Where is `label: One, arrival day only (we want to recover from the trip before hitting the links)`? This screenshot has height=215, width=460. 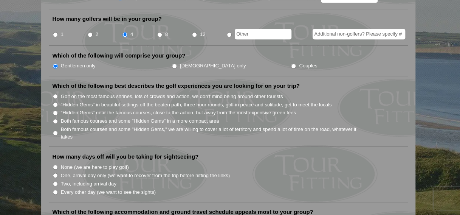 label: One, arrival day only (we want to recover from the trip before hitting the links) is located at coordinates (145, 175).